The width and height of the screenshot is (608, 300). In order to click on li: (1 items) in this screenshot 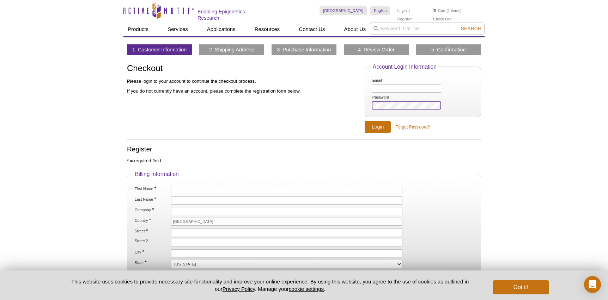, I will do `click(447, 11)`.